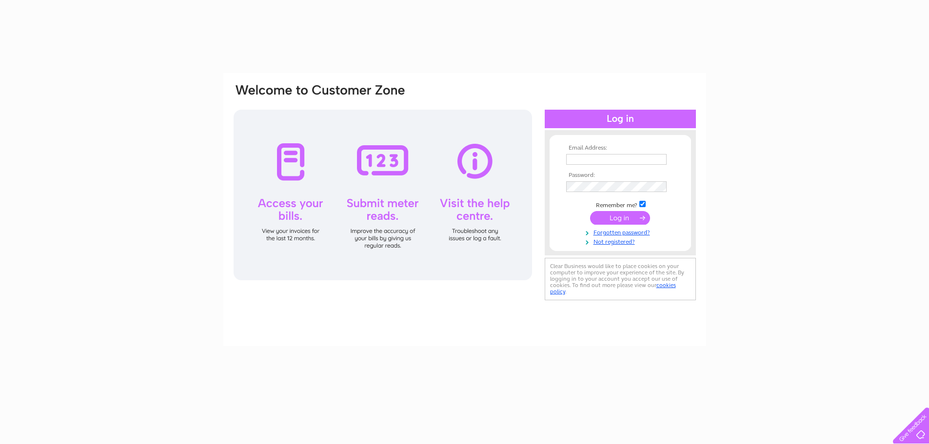  Describe the element at coordinates (621, 232) in the screenshot. I see `a: Forgotten password?` at that location.